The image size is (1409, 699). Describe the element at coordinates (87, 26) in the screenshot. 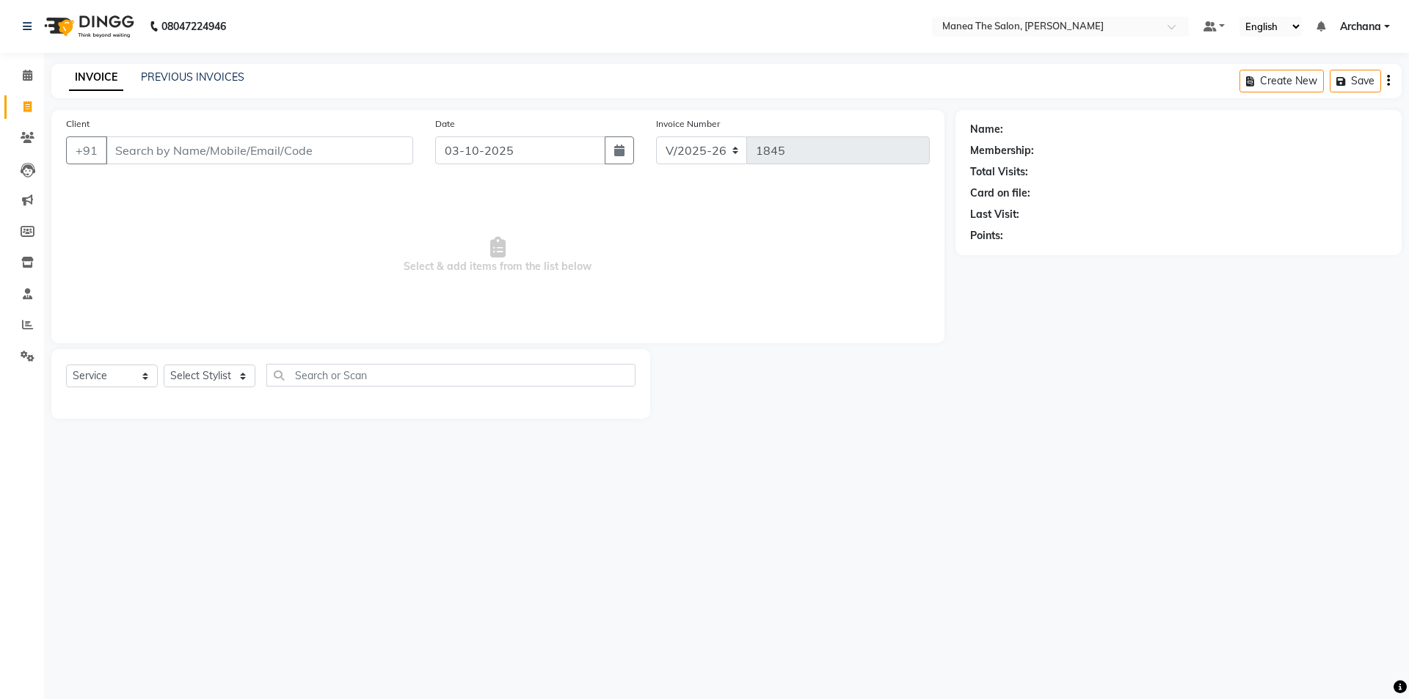

I see `img: logo` at that location.